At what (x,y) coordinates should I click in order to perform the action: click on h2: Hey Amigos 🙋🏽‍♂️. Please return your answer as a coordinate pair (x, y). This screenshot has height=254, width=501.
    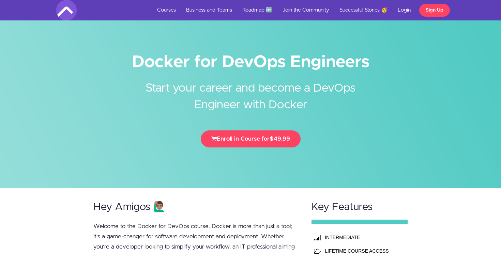
    Looking at the image, I should click on (196, 207).